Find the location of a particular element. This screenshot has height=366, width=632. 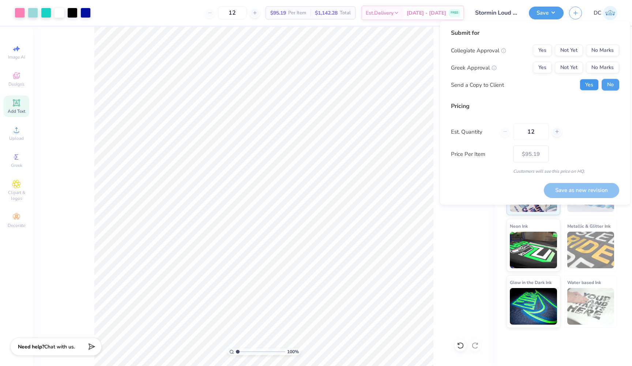

span: Upload is located at coordinates (16, 138).